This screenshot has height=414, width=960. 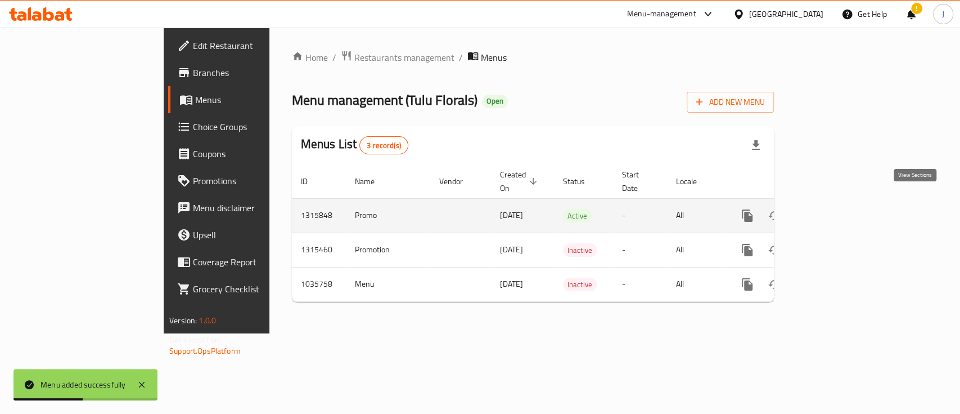 What do you see at coordinates (254, 127) in the screenshot?
I see `span: Choice Groups` at bounding box center [254, 127].